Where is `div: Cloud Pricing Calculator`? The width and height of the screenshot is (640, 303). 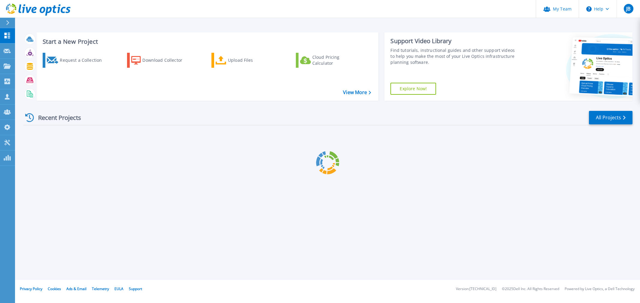
div: Cloud Pricing Calculator is located at coordinates (336, 60).